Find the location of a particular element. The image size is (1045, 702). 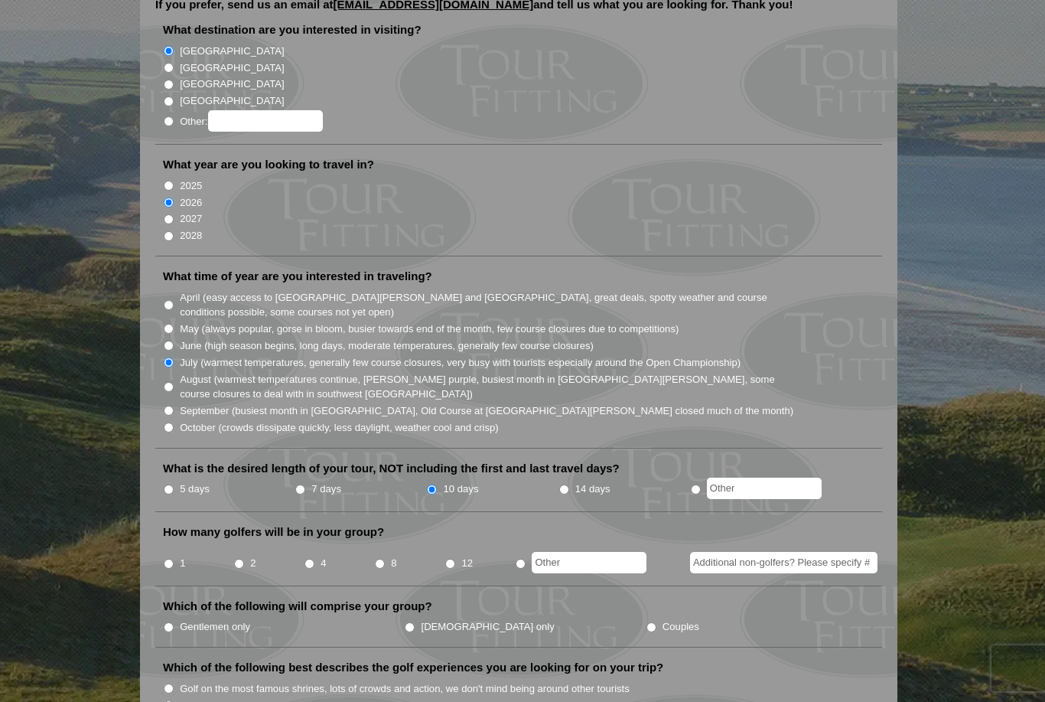

label: 10 days is located at coordinates (461, 489).